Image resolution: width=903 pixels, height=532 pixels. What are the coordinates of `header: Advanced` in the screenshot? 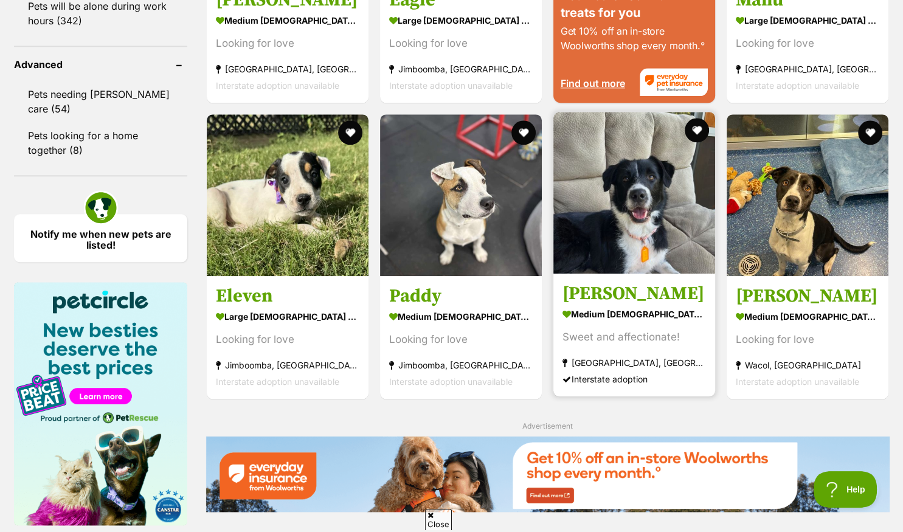 It's located at (100, 64).